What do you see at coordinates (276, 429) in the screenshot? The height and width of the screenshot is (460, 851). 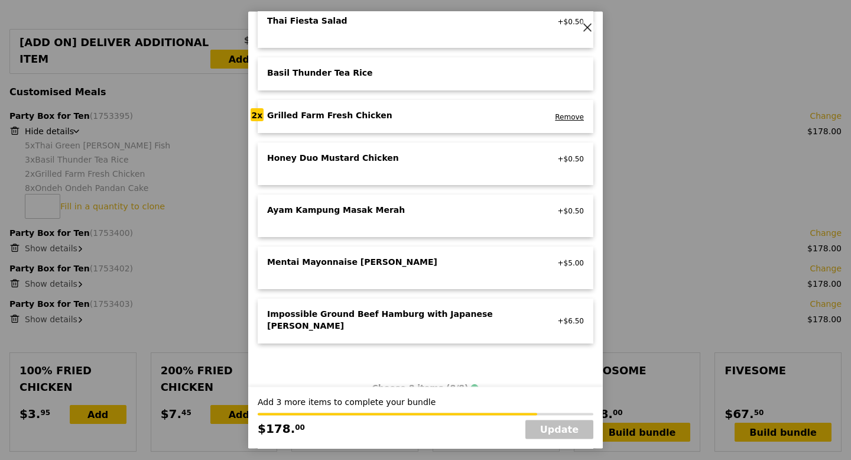 I see `span: $178.` at bounding box center [276, 429].